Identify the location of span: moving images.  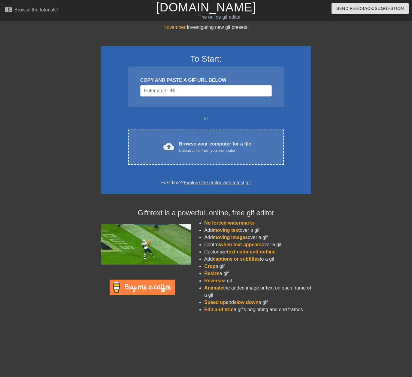
(230, 237).